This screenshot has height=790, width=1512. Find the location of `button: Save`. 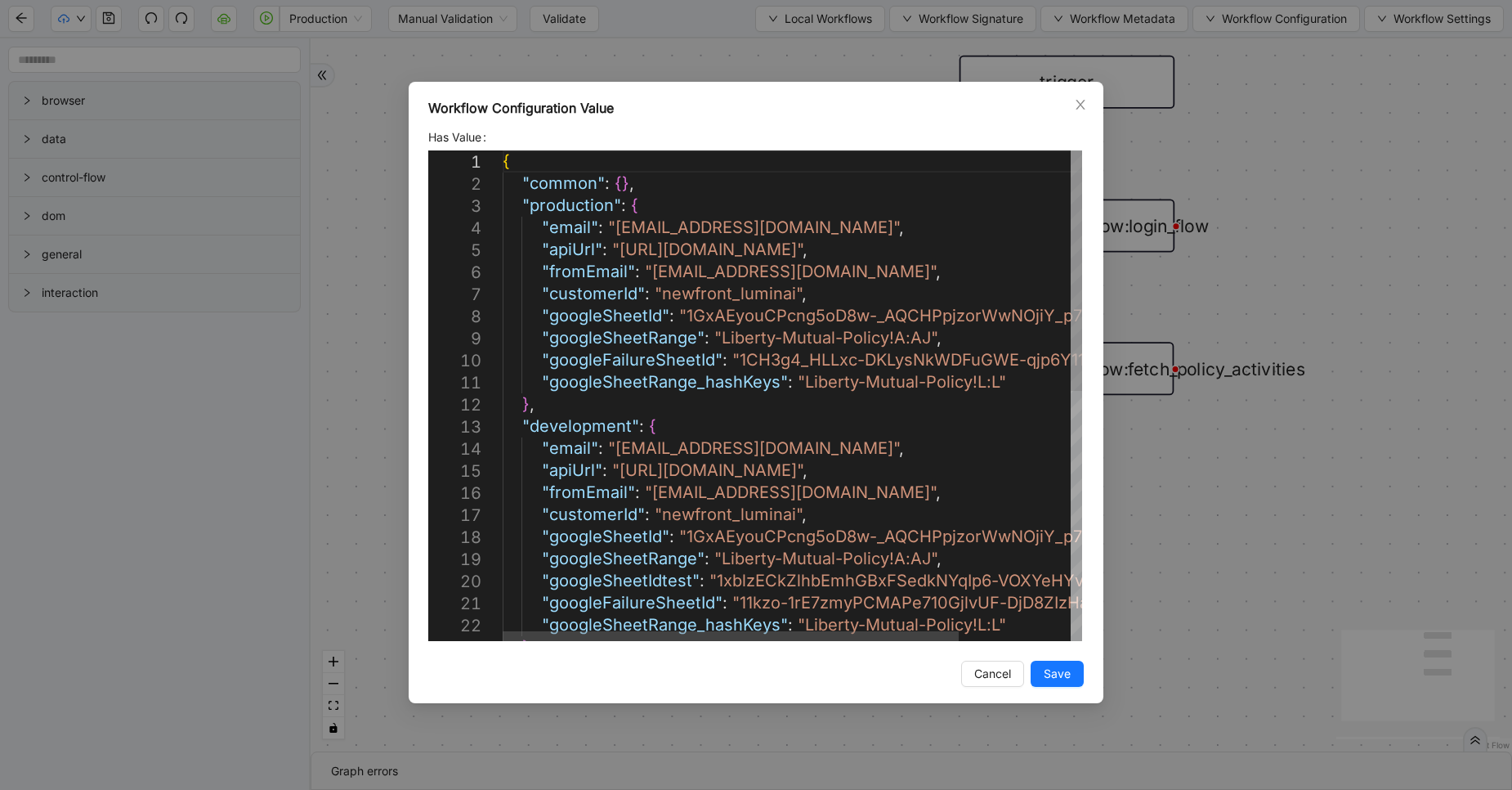

button: Save is located at coordinates (1057, 674).